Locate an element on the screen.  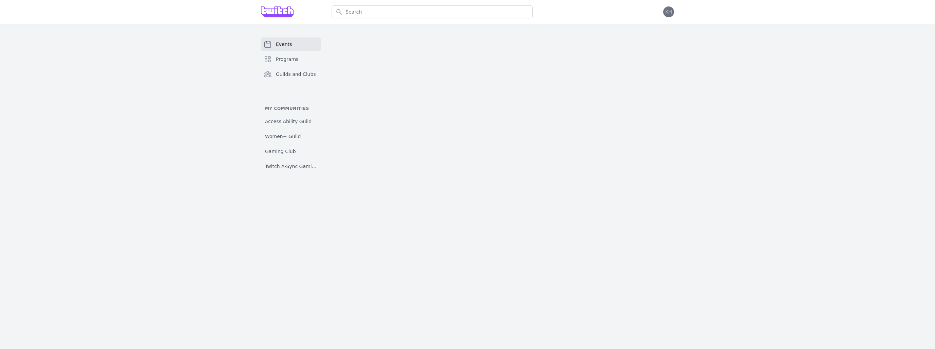
a: Women+ Guild is located at coordinates (291, 136).